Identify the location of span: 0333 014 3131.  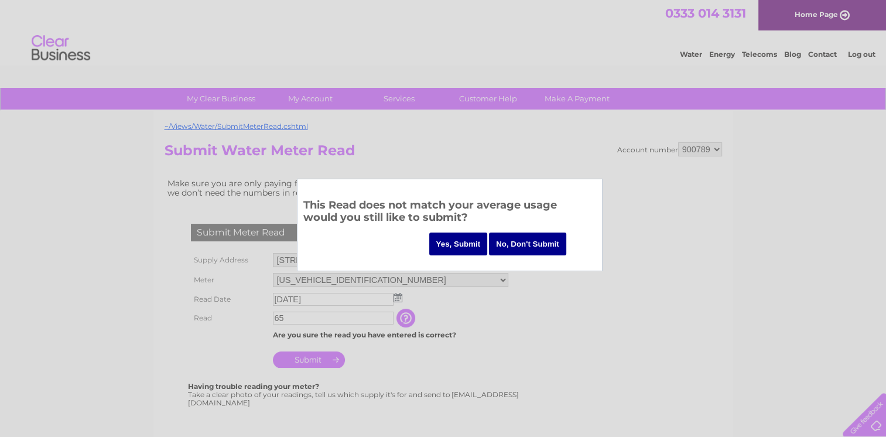
(705, 13).